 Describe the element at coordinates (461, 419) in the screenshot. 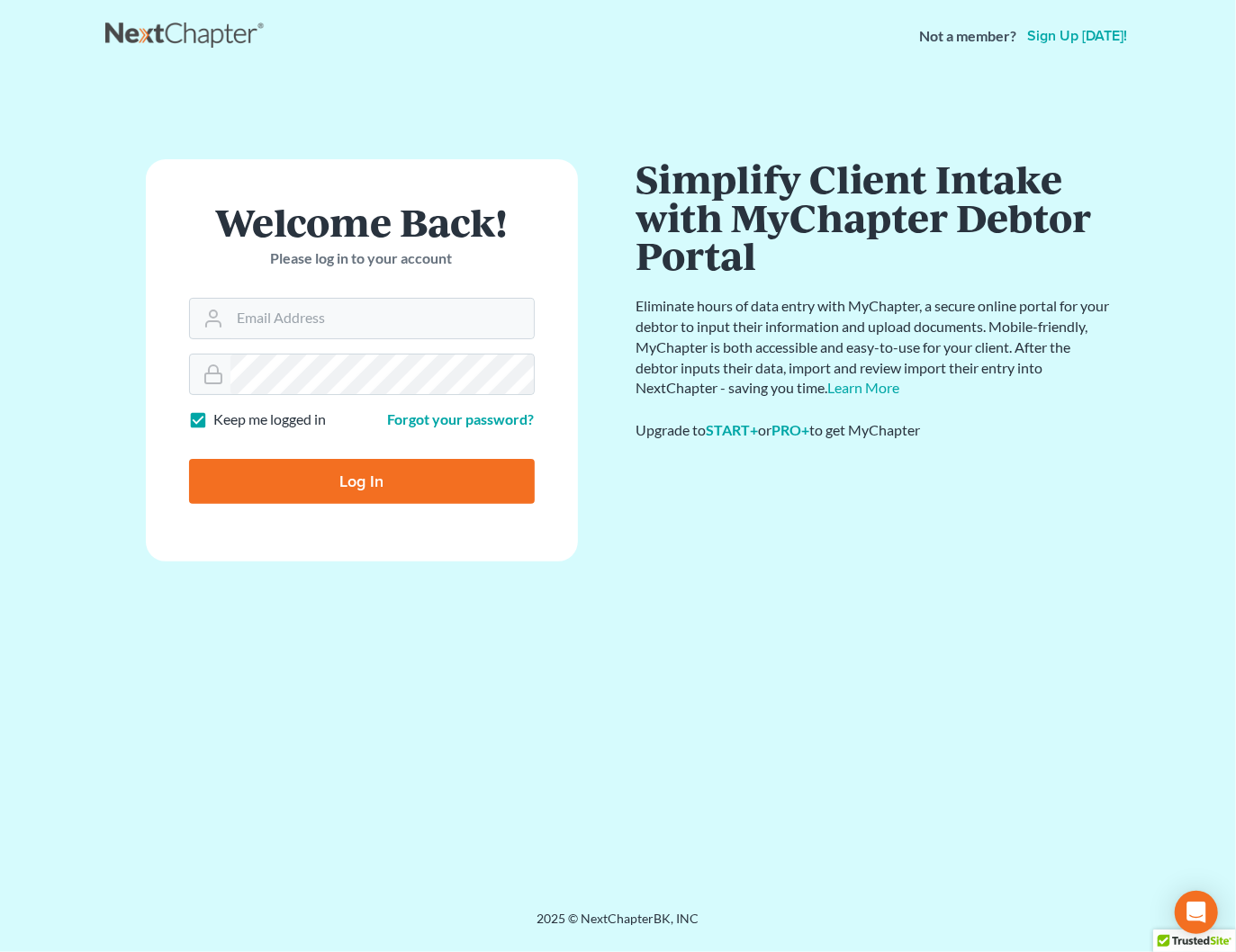

I see `a: Forgot your password?` at that location.